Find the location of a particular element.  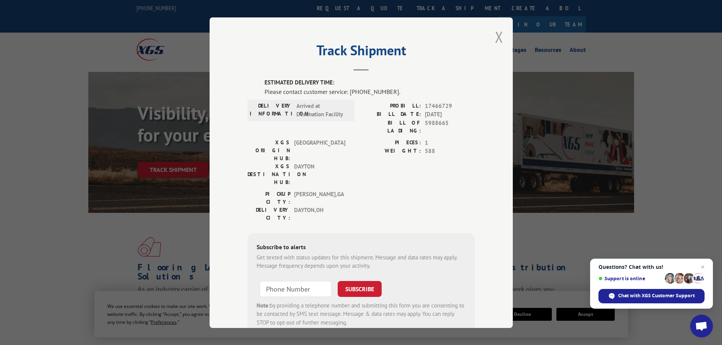

h2: Track Shipment is located at coordinates (361, 52).